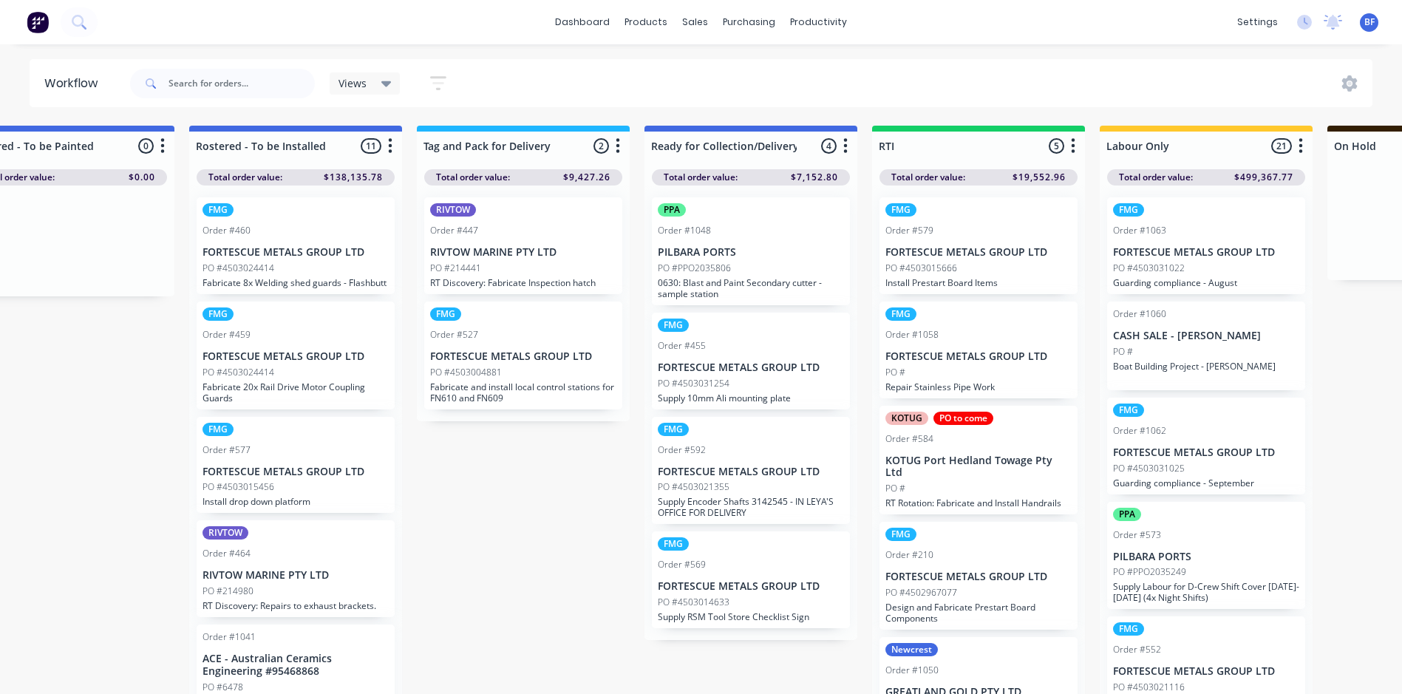 Image resolution: width=1402 pixels, height=694 pixels. Describe the element at coordinates (818, 22) in the screenshot. I see `div: productivity` at that location.